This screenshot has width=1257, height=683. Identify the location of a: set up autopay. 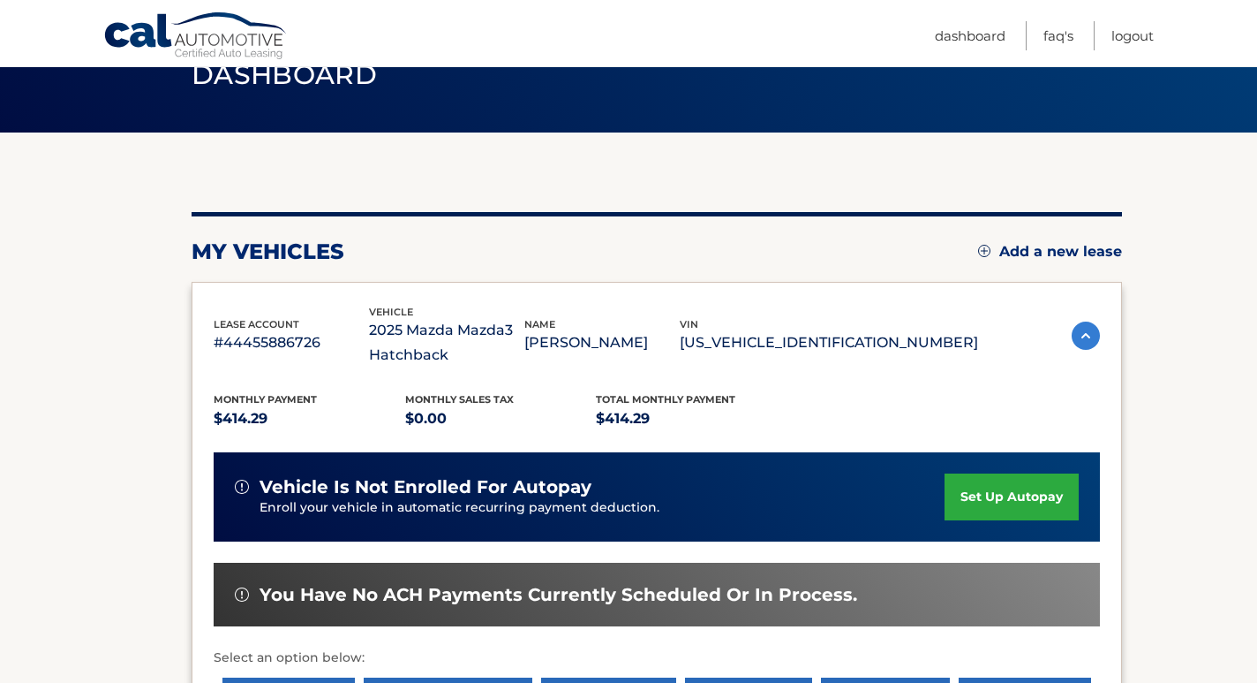
(1012, 496).